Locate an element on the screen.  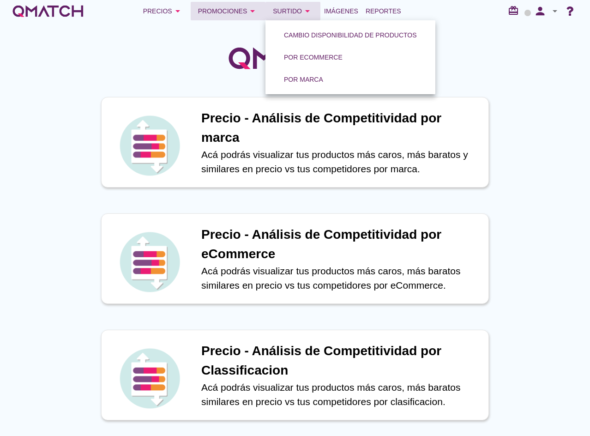
i: person is located at coordinates (540, 11).